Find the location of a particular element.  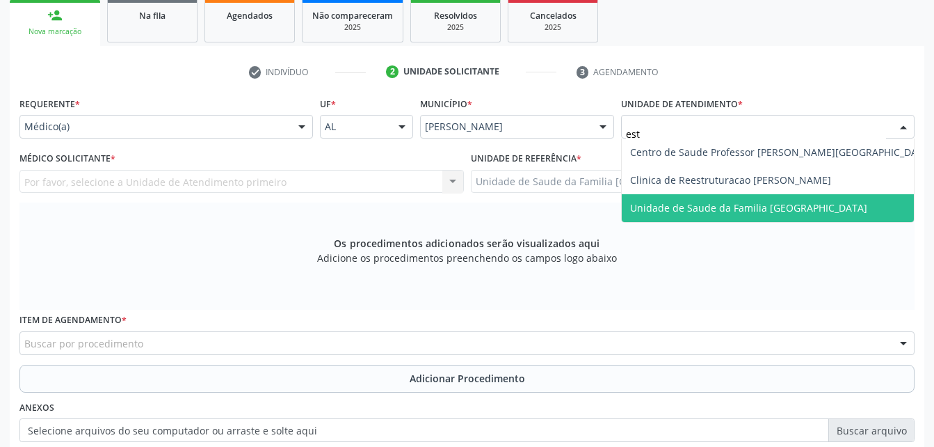

span: Médico(a) is located at coordinates (154, 127).